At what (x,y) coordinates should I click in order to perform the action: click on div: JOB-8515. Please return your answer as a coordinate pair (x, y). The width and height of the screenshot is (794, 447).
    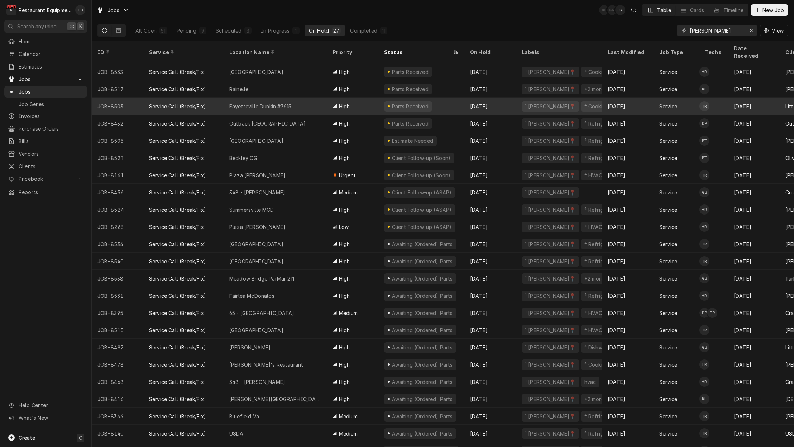
    Looking at the image, I should click on (118, 330).